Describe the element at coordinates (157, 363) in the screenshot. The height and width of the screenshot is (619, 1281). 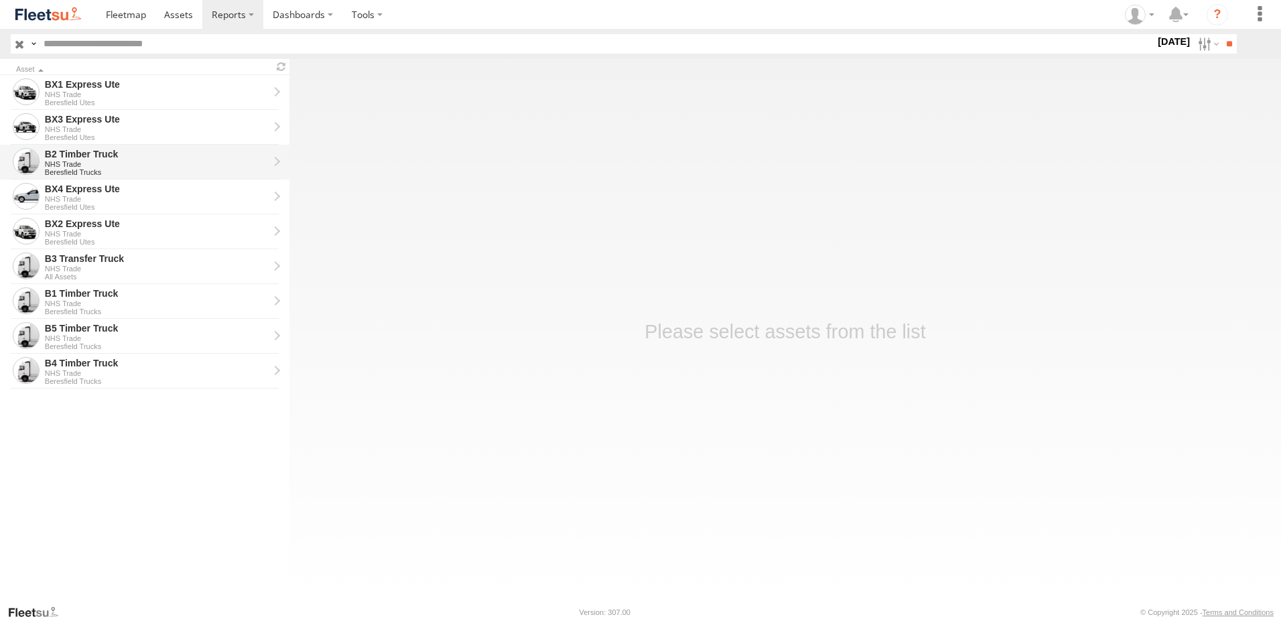
I see `div: B4 Timber Truck - View Asset History` at that location.